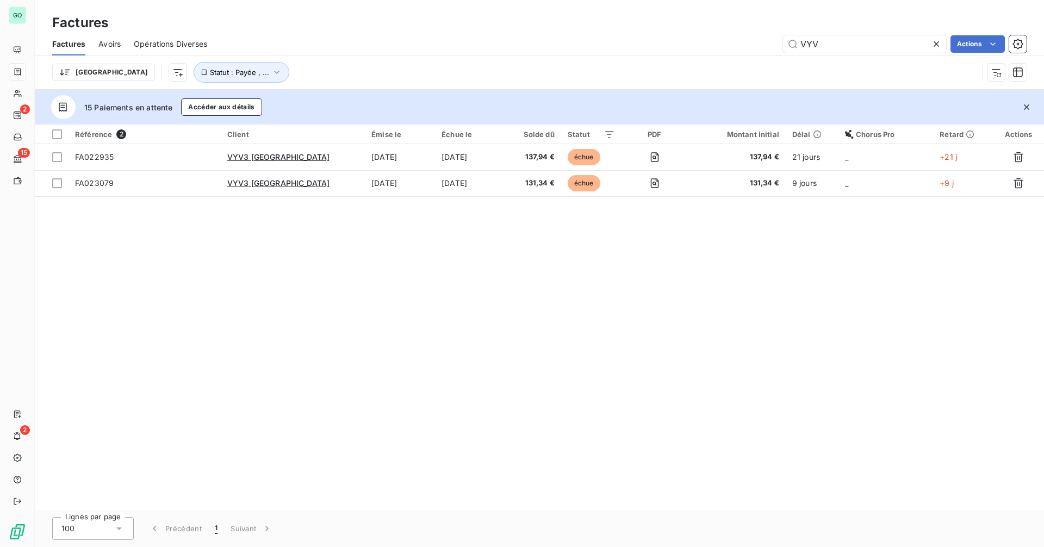 The image size is (1044, 547). What do you see at coordinates (471, 134) in the screenshot?
I see `div: Échue le` at bounding box center [471, 134].